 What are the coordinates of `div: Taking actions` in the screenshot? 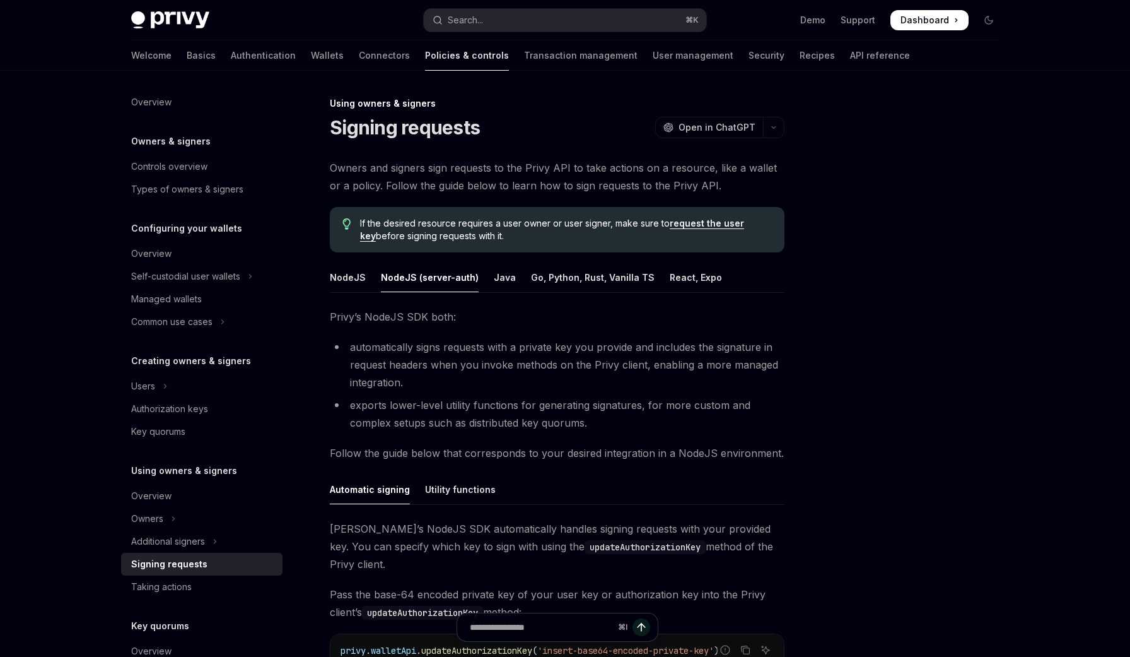 It's located at (161, 587).